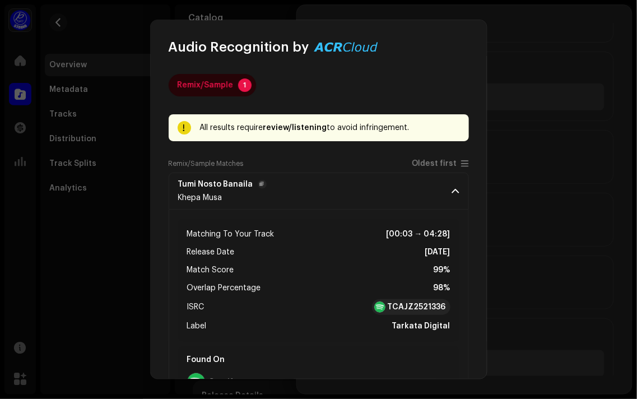  What do you see at coordinates (224, 288) in the screenshot?
I see `span: Overlap Percentage` at bounding box center [224, 288].